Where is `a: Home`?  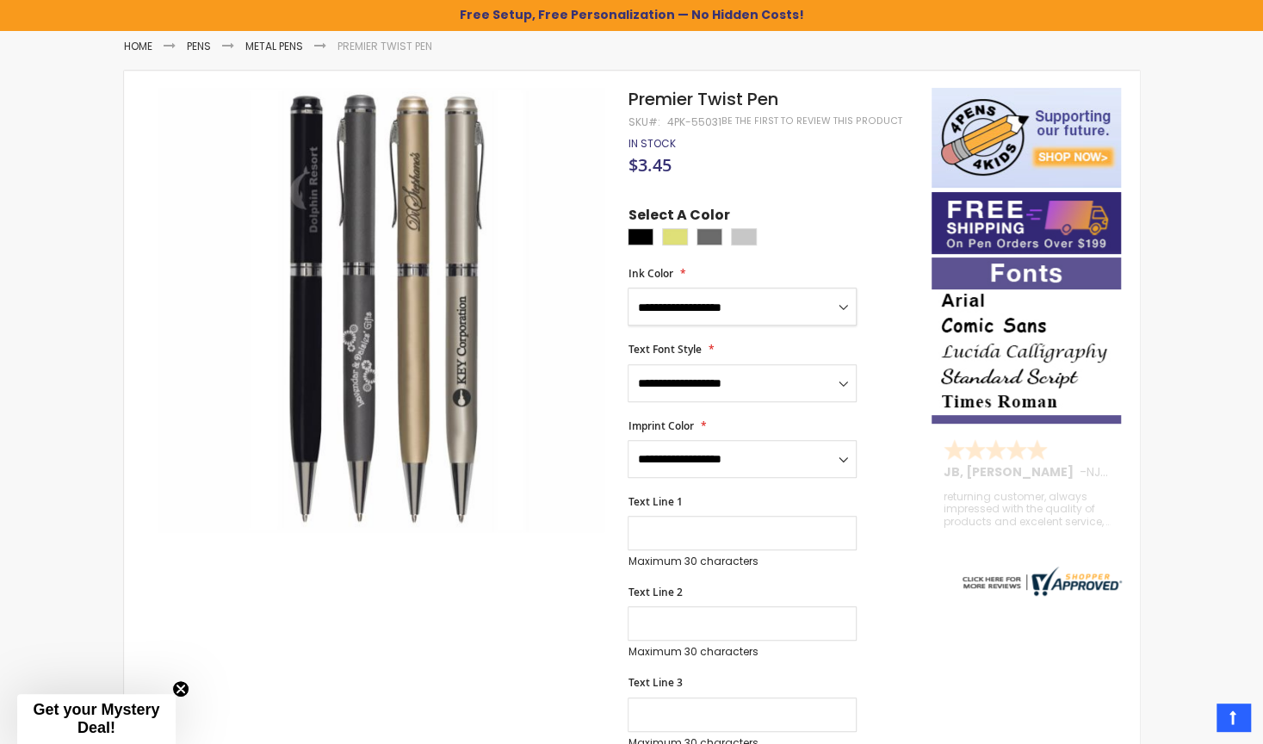 a: Home is located at coordinates (138, 46).